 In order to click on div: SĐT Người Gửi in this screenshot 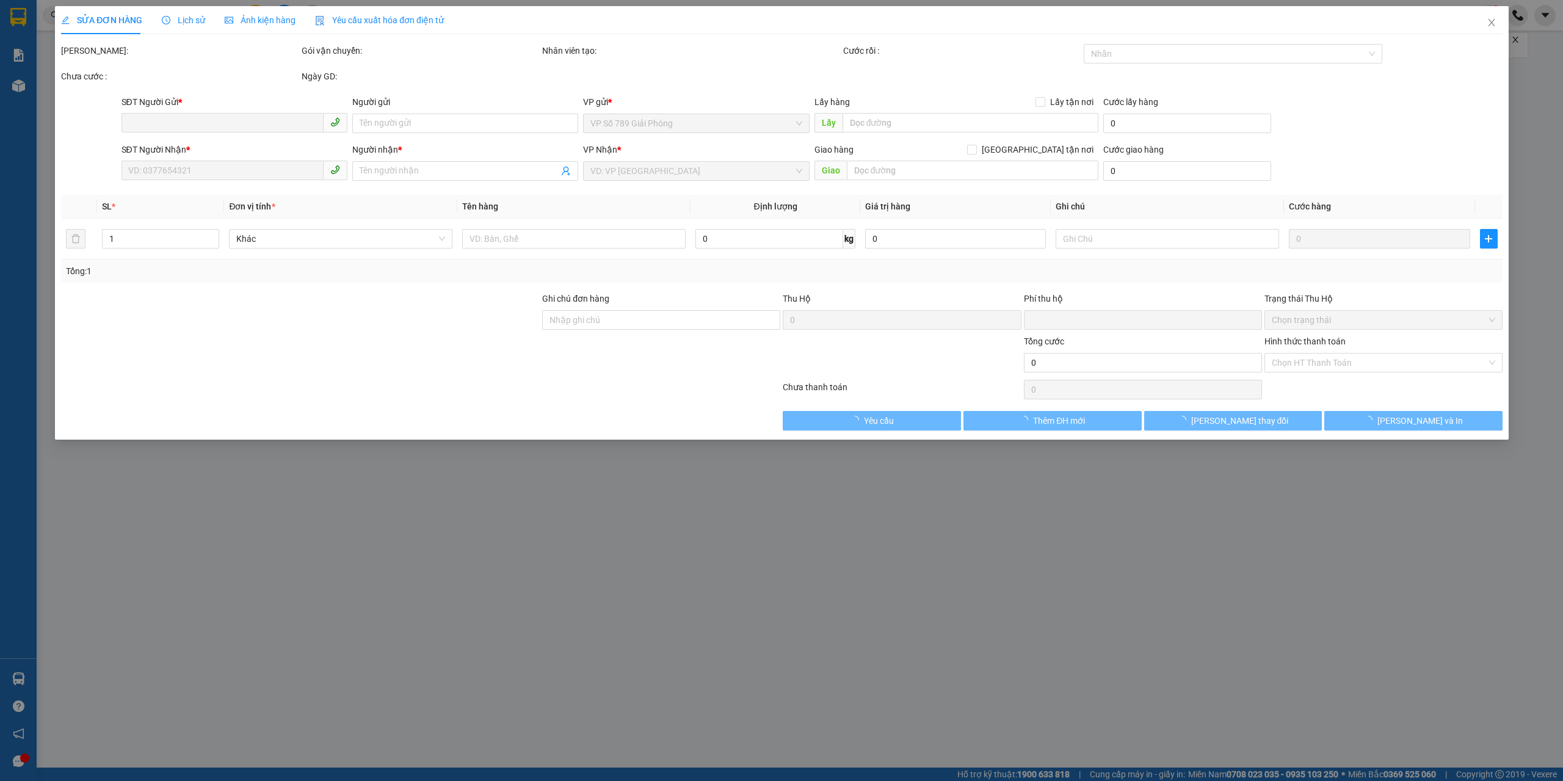, I will do `click(234, 102)`.